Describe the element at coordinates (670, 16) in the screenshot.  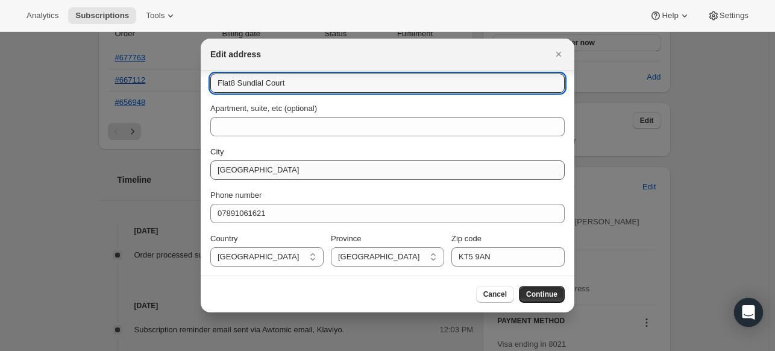
I see `button: Help` at that location.